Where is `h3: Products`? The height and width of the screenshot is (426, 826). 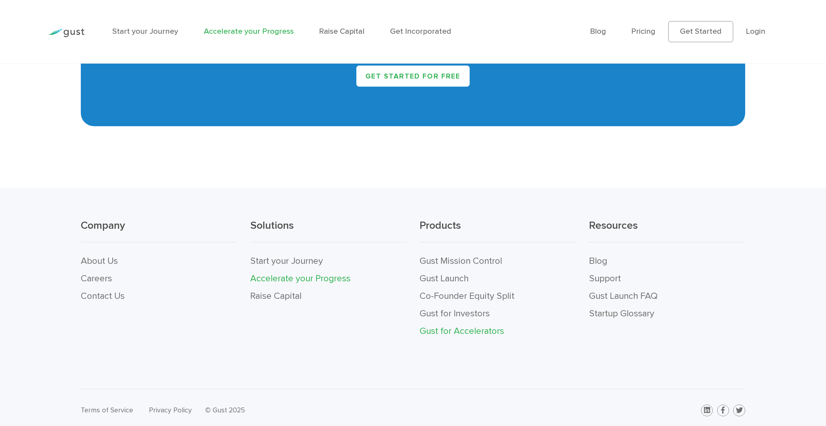
h3: Products is located at coordinates (498, 231).